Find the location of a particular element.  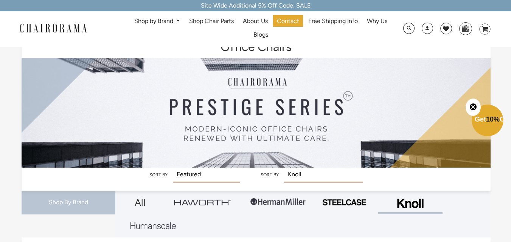

img: Group_4be16a4b-c81a-4a6e-a540-764d0a8faf6e.png is located at coordinates (202, 202).